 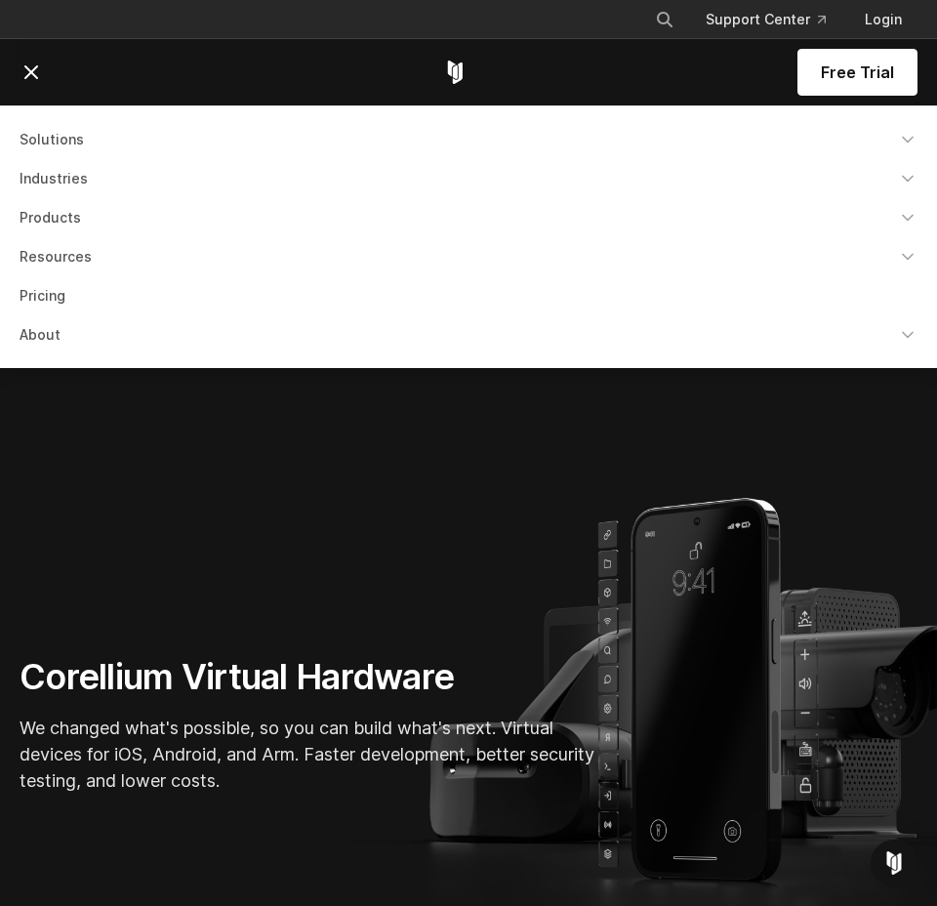 I want to click on p: We changed what's possible, so you can build what's next. Virtual devices for iOS, Android, and A..., so click(x=312, y=753).